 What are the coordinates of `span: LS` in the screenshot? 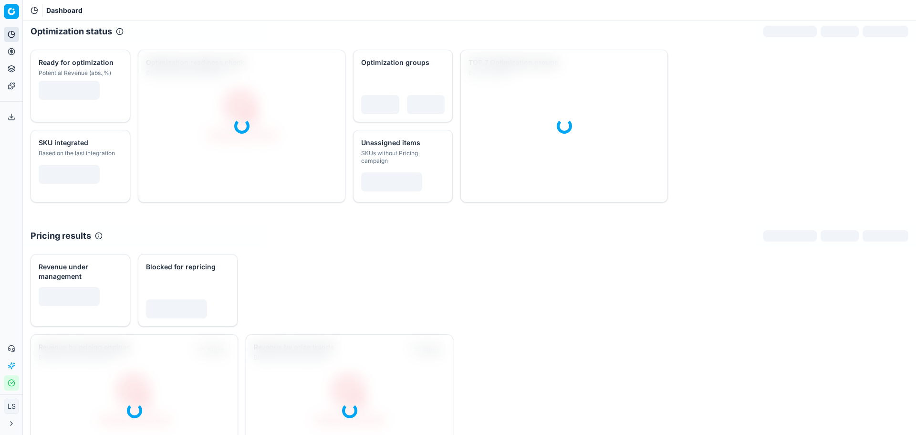 It's located at (11, 406).